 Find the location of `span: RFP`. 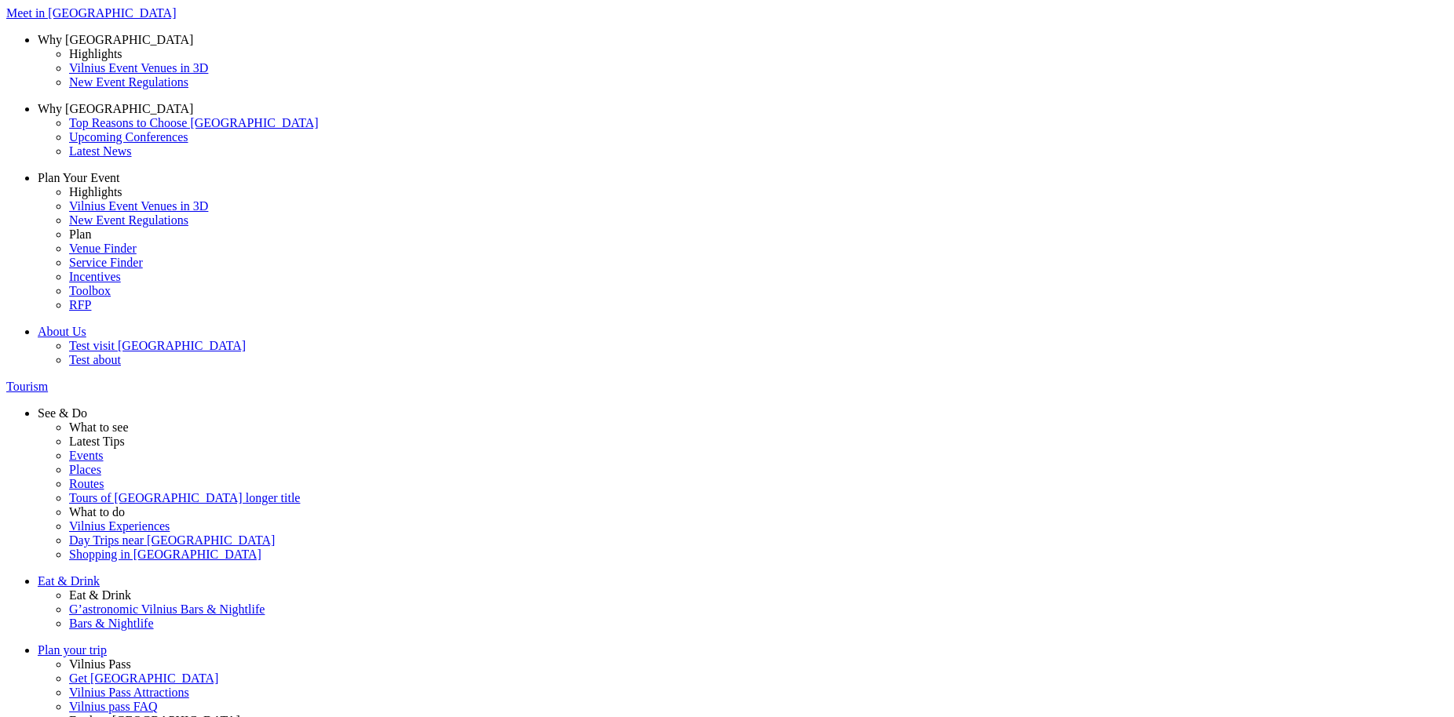

span: RFP is located at coordinates (80, 305).